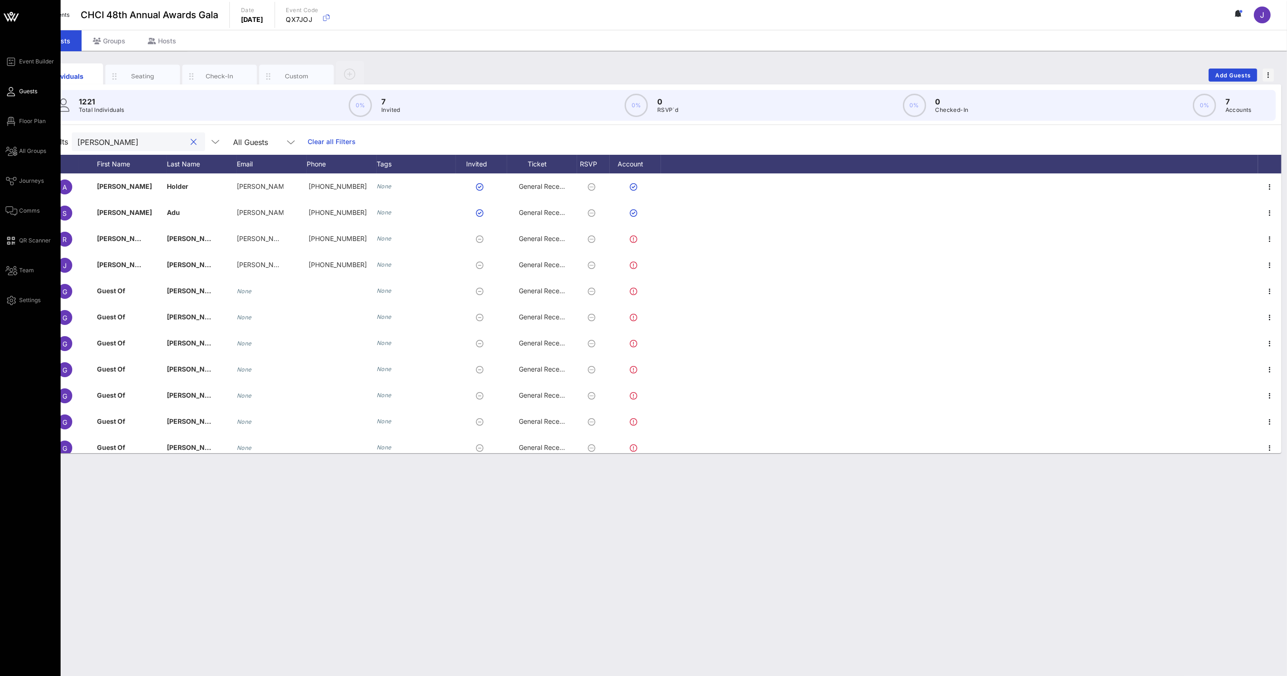  What do you see at coordinates (29, 211) in the screenshot?
I see `span: Comms` at bounding box center [29, 211].